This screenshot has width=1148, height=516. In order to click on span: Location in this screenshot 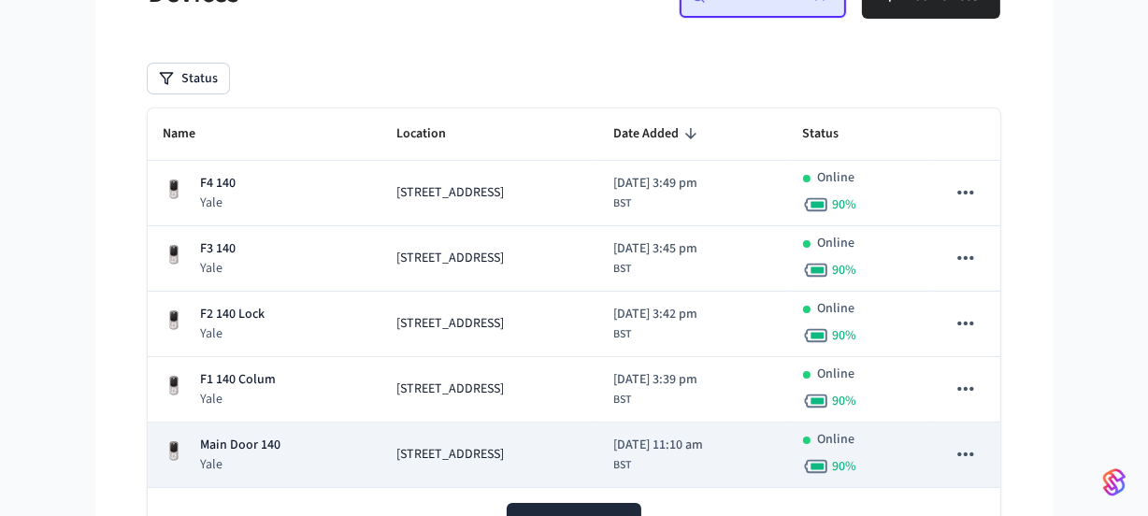, I will do `click(433, 134)`.